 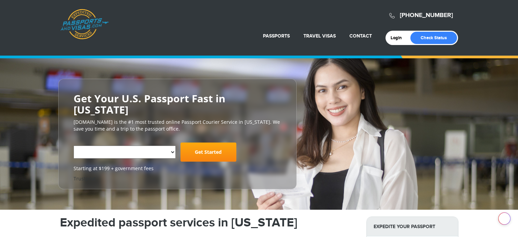 What do you see at coordinates (85, 178) in the screenshot?
I see `a: Trustpilot` at bounding box center [85, 178].